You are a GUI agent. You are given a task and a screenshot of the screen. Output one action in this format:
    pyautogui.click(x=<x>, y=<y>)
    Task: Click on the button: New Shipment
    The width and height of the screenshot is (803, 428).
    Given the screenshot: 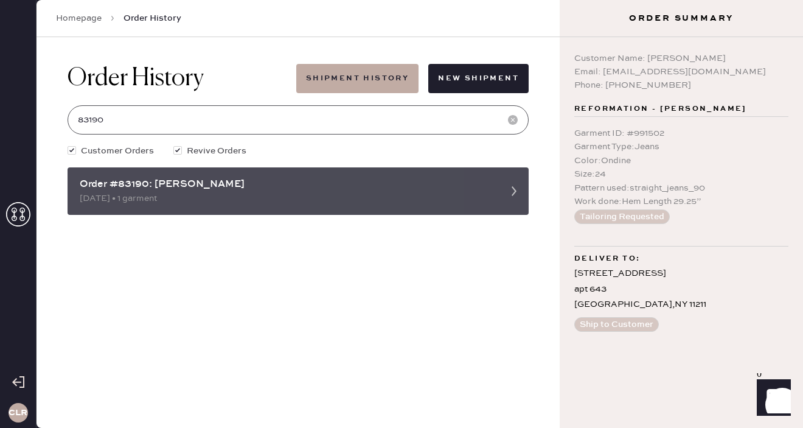 What is the action you would take?
    pyautogui.click(x=478, y=78)
    